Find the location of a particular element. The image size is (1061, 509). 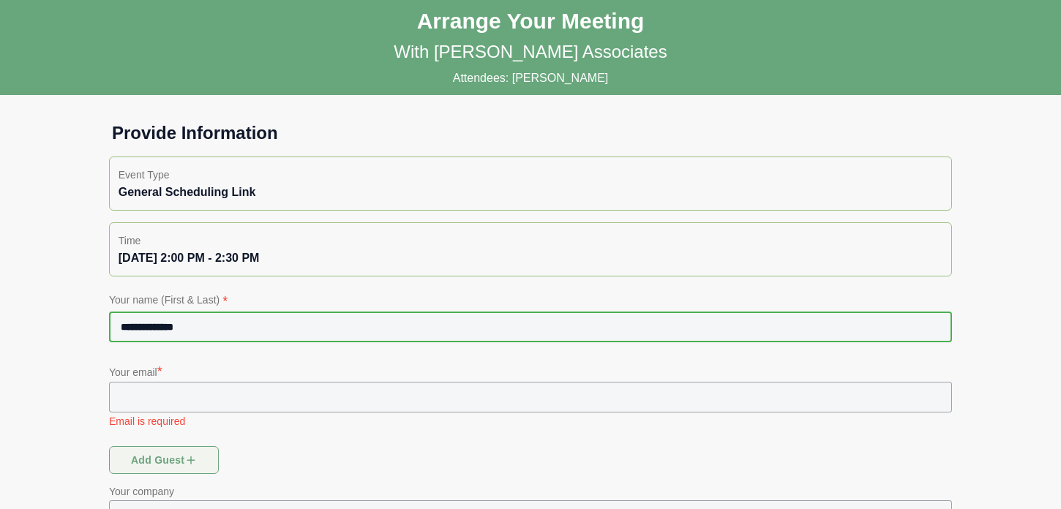

p: Your name (First & Last) is located at coordinates (530, 301).